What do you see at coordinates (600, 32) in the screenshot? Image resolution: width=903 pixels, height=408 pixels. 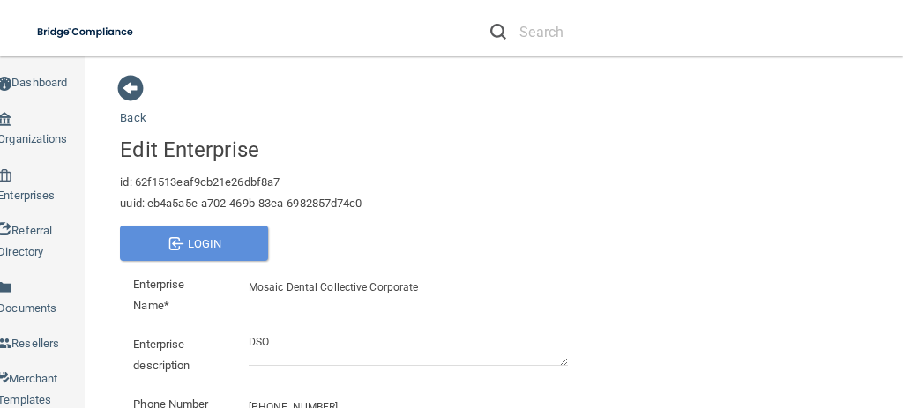 I see `input: Search` at bounding box center [600, 32].